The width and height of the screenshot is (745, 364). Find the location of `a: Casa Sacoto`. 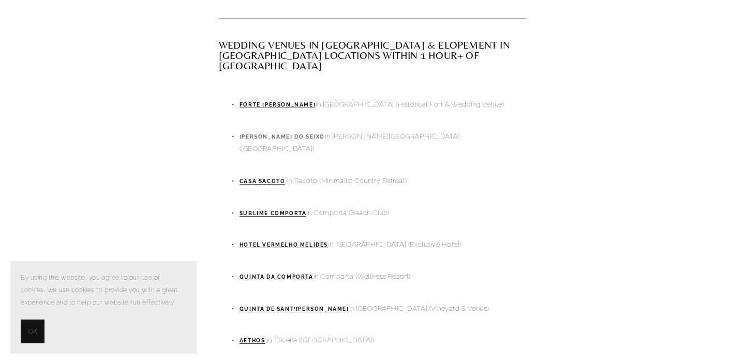

a: Casa Sacoto is located at coordinates (262, 182).